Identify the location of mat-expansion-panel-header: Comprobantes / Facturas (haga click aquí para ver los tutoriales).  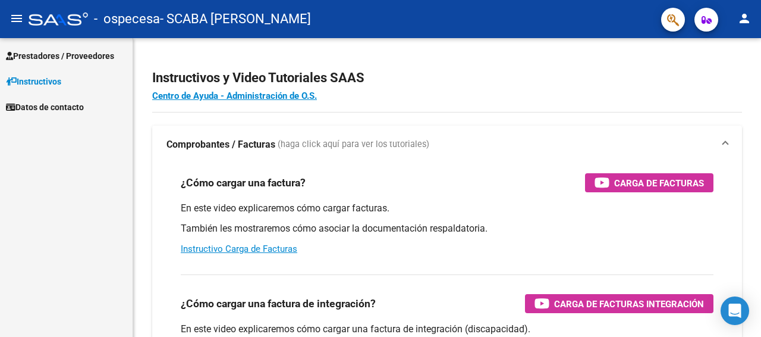
(447, 145).